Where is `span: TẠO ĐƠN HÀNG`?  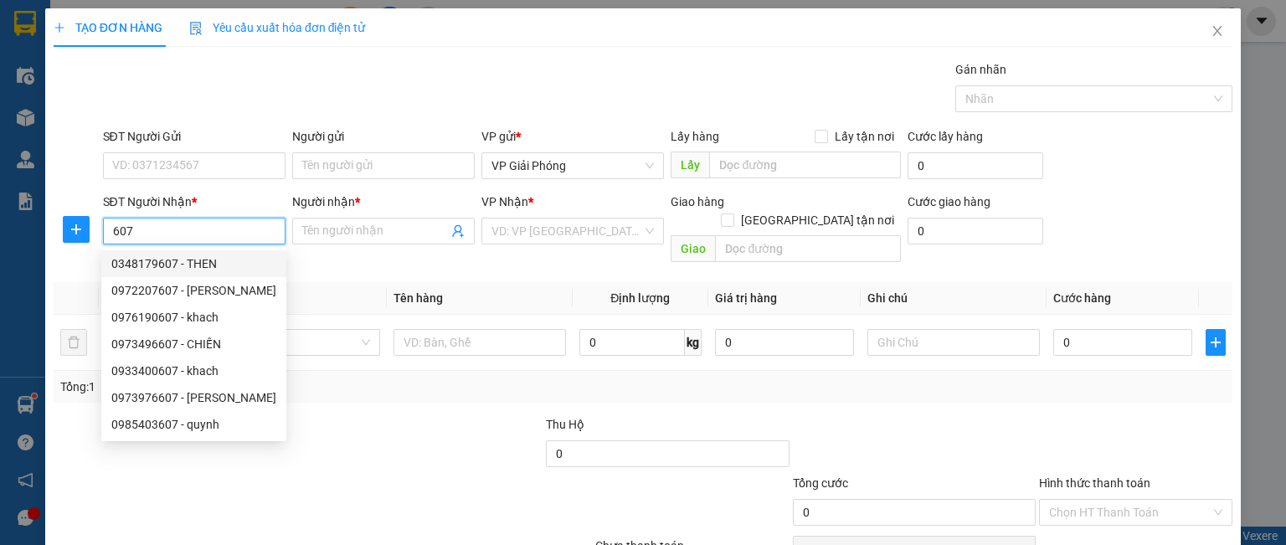
span: TẠO ĐƠN HÀNG is located at coordinates (108, 28).